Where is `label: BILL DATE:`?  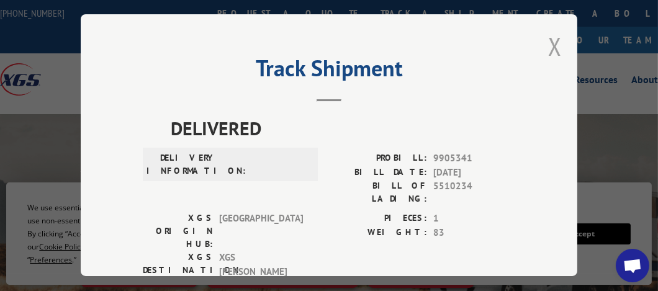 label: BILL DATE: is located at coordinates (378, 173).